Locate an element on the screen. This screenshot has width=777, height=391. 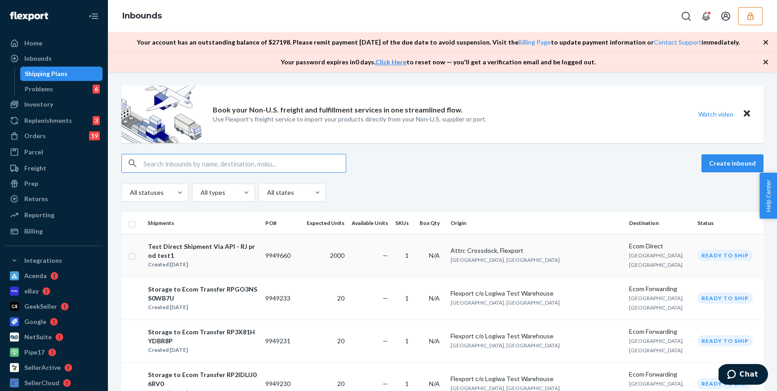
div: Ecom Direct is located at coordinates (659, 246).